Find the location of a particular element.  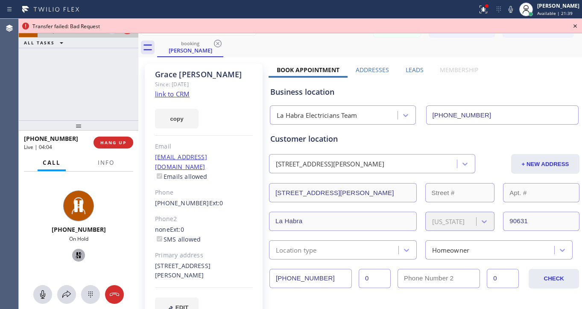

label: Emails allowed is located at coordinates (181, 176).